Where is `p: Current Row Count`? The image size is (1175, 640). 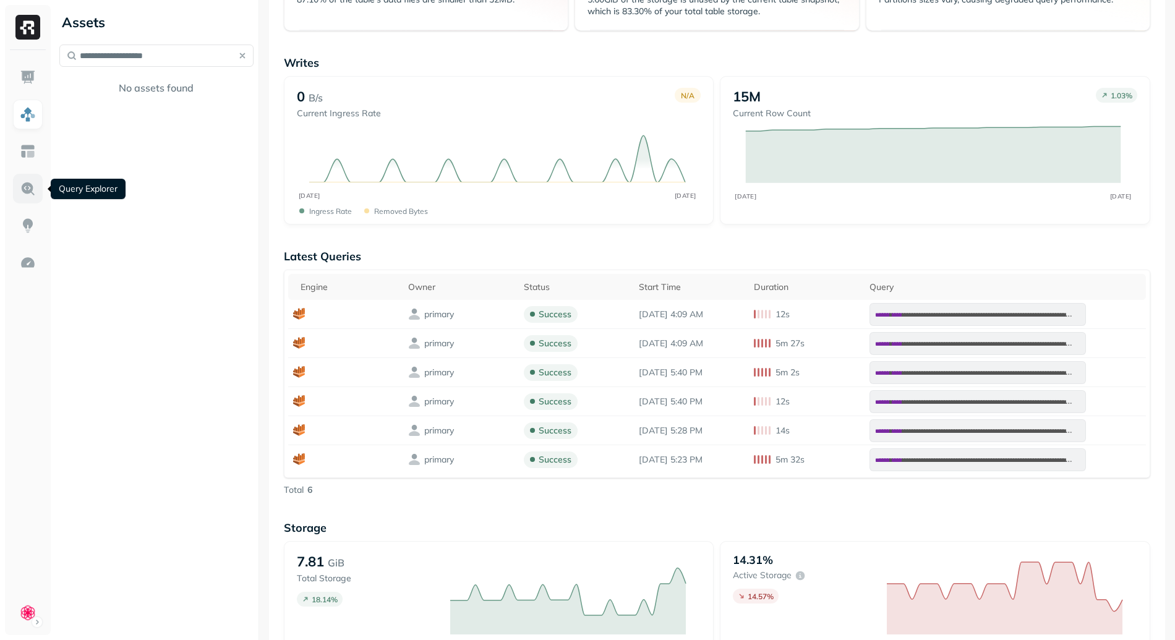
p: Current Row Count is located at coordinates (772, 113).